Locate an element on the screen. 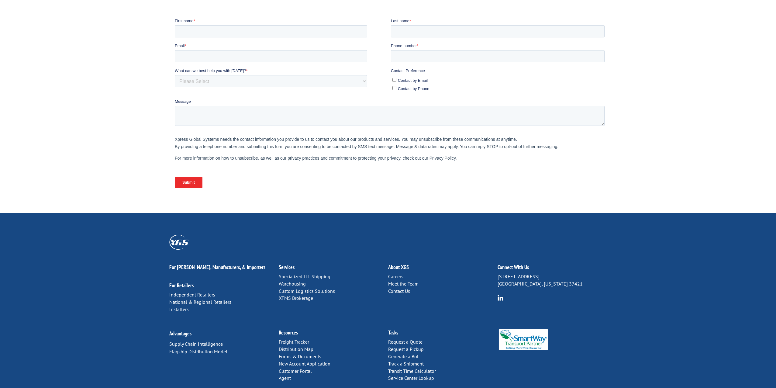 Image resolution: width=776 pixels, height=388 pixels. a: Advantages is located at coordinates (180, 333).